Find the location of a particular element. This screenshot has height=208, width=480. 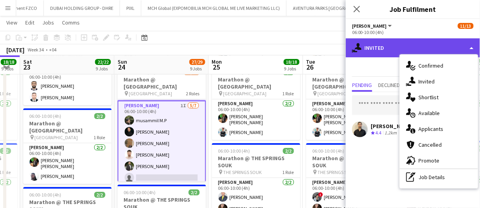

span: 11/13 is located at coordinates (466, 26).